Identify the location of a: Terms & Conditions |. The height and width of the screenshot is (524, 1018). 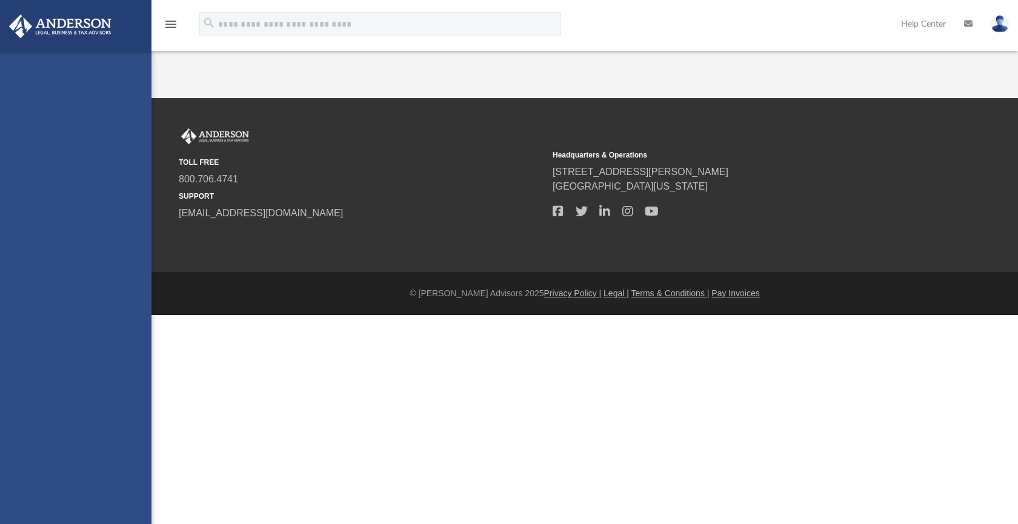
(670, 293).